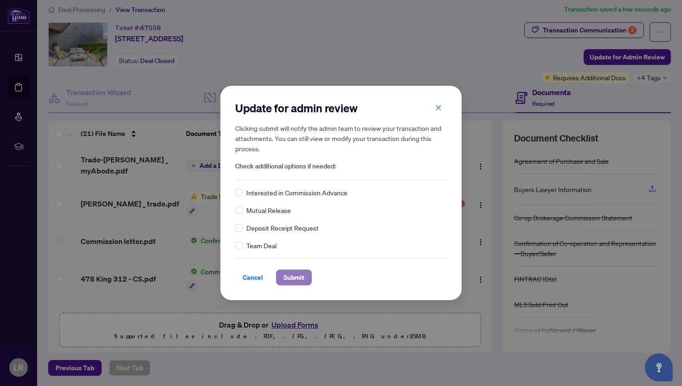 The height and width of the screenshot is (386, 682). I want to click on span: Mutual Release, so click(268, 210).